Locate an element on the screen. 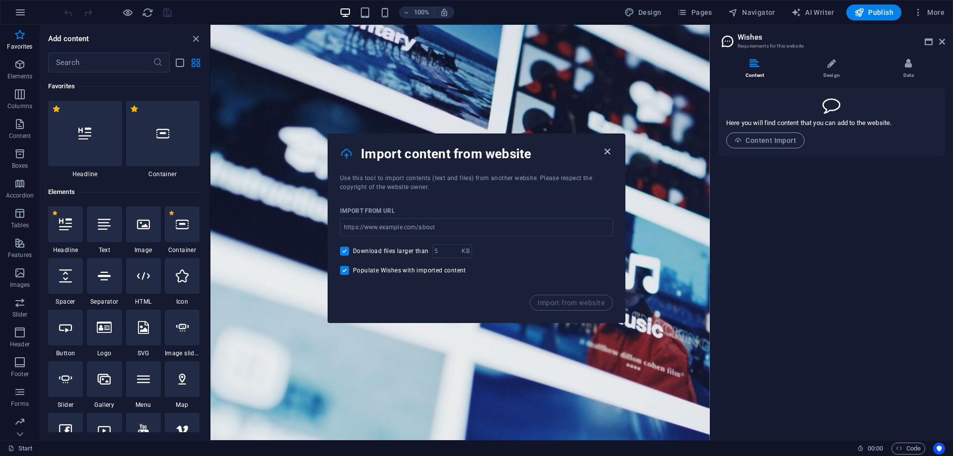  h6: Favorites is located at coordinates (124, 86).